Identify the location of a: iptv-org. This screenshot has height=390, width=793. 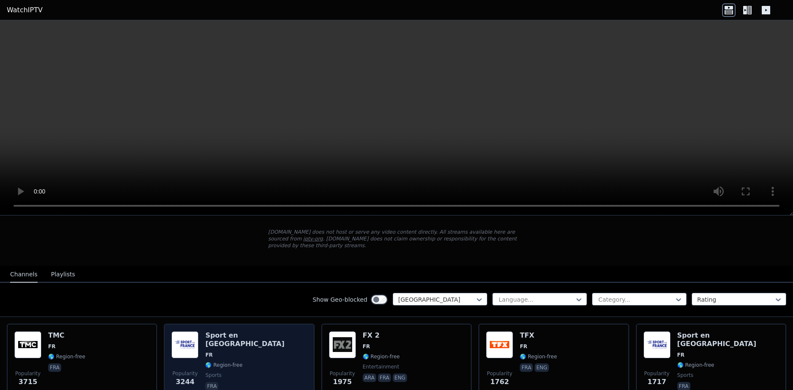
(313, 239).